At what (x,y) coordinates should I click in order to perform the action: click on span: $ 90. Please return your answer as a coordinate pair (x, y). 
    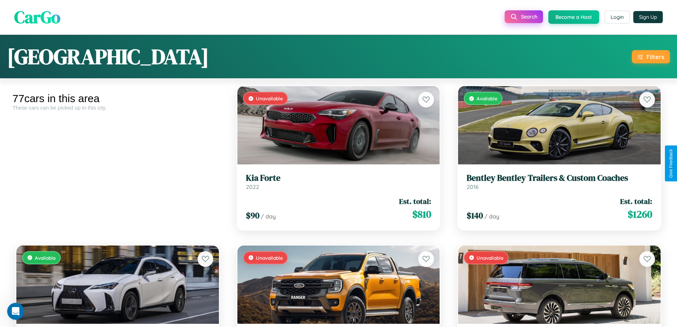
    Looking at the image, I should click on (253, 215).